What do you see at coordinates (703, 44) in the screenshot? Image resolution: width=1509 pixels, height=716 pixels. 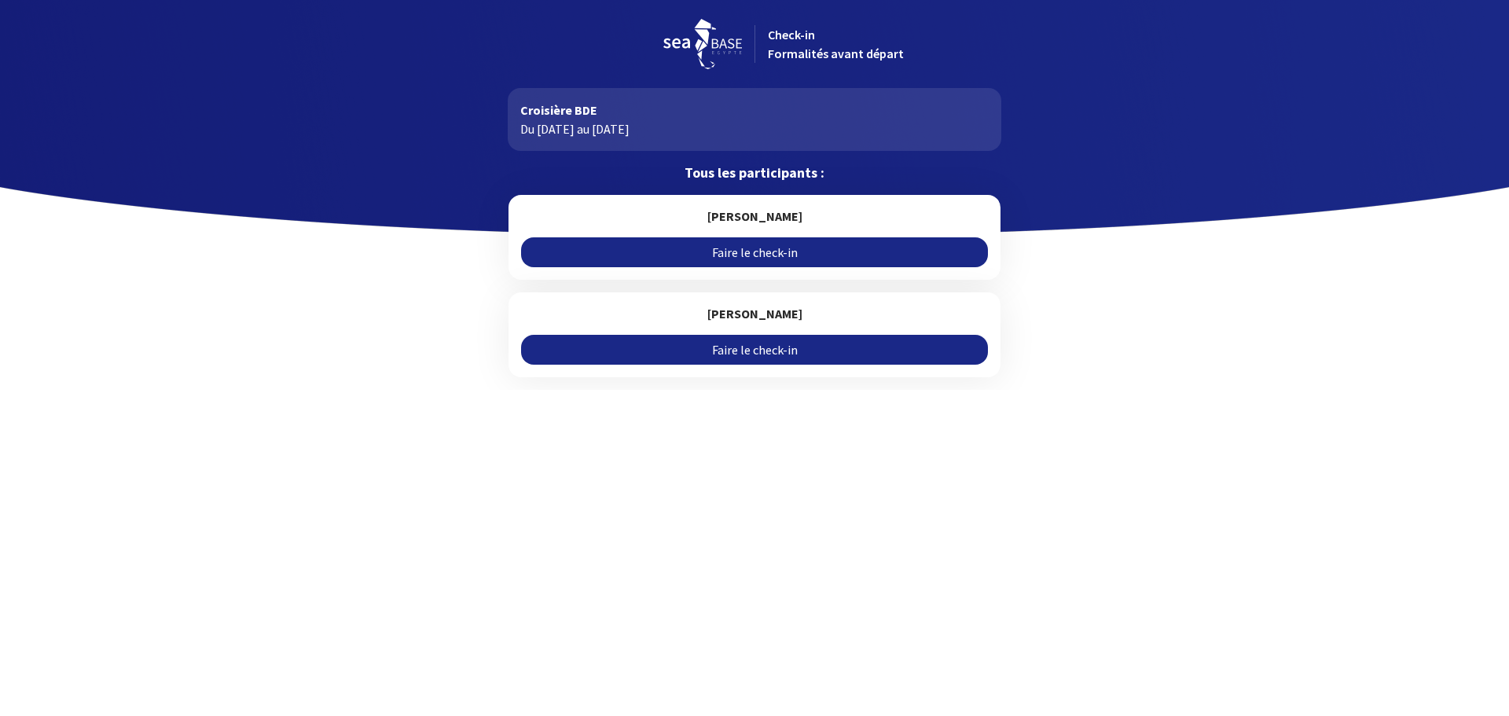 I see `img: logo_seabase.svg` at bounding box center [703, 44].